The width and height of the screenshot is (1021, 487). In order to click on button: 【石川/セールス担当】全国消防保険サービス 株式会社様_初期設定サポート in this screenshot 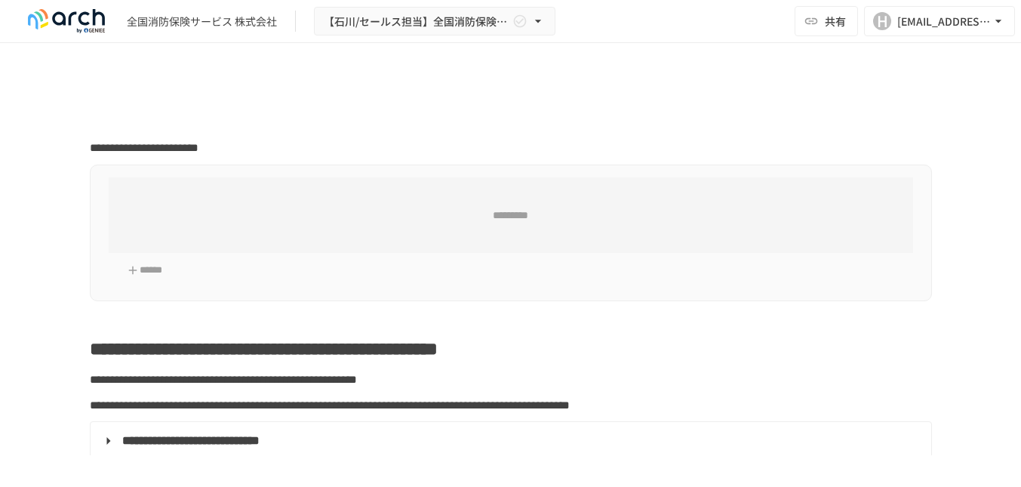, I will do `click(435, 21)`.